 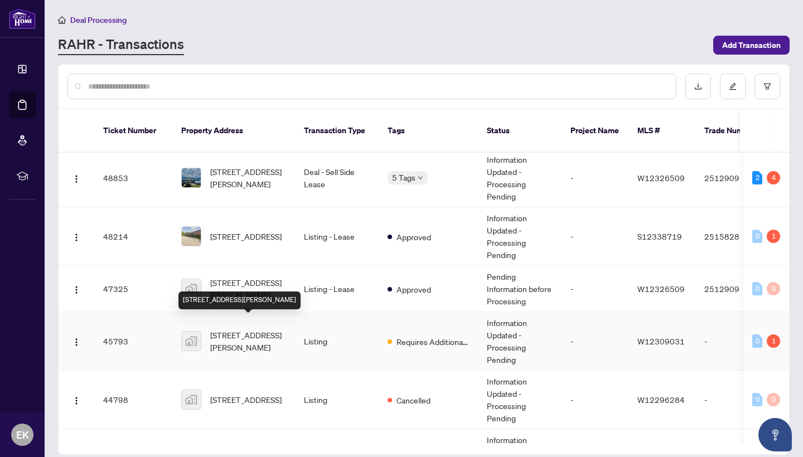 I want to click on a: RAHR - Transactions, so click(x=121, y=45).